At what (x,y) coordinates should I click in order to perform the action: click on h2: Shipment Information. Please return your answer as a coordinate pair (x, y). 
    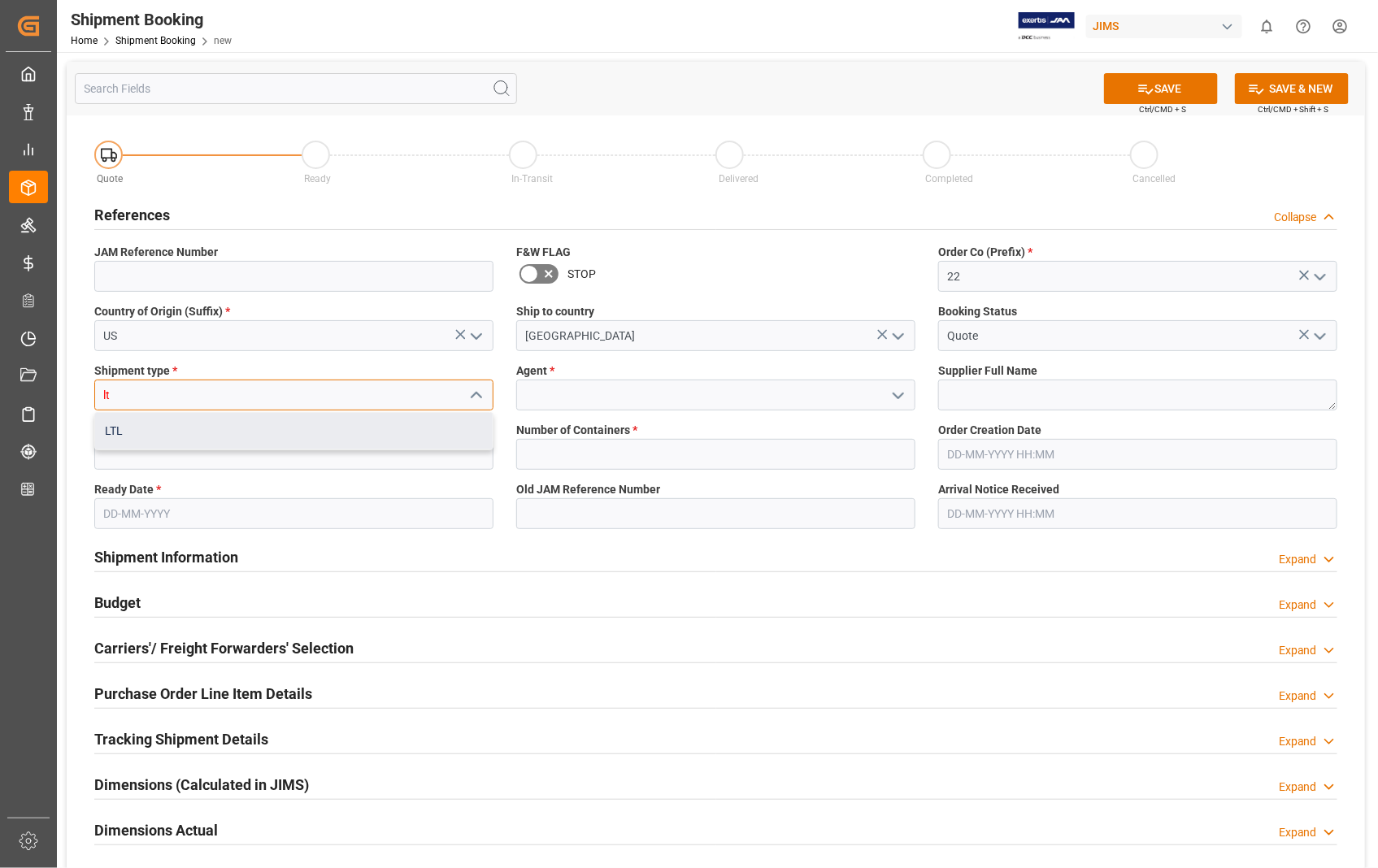
    Looking at the image, I should click on (166, 556).